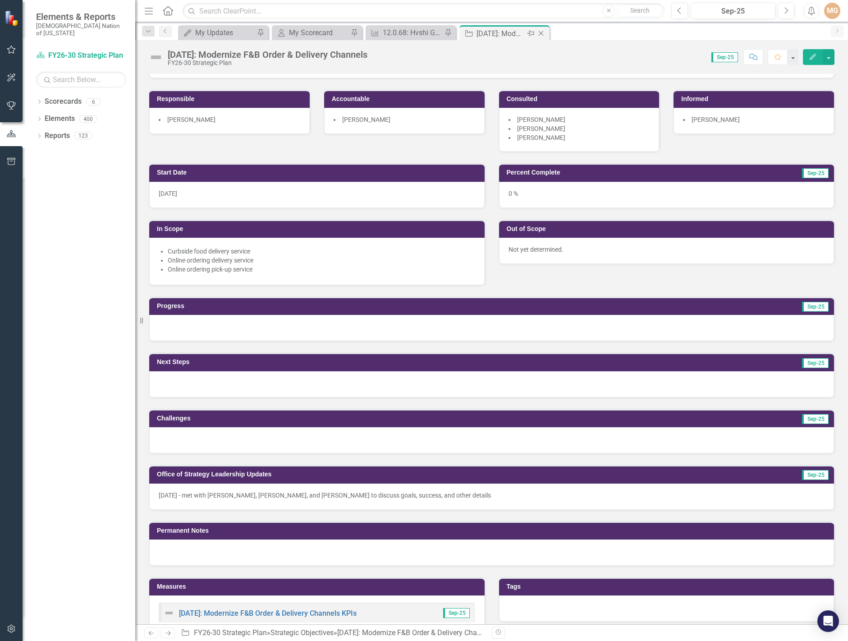  What do you see at coordinates (833, 11) in the screenshot?
I see `button: MG` at bounding box center [833, 11].